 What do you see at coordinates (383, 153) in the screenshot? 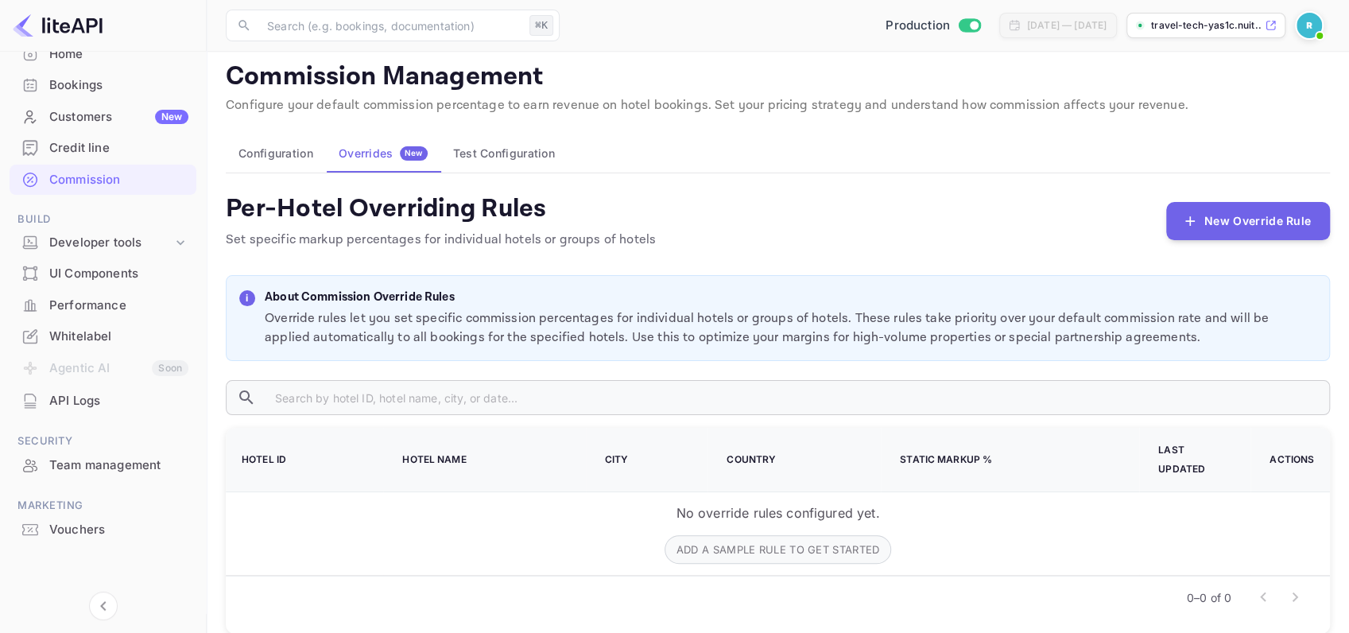
I see `div: Overrides` at bounding box center [383, 153].